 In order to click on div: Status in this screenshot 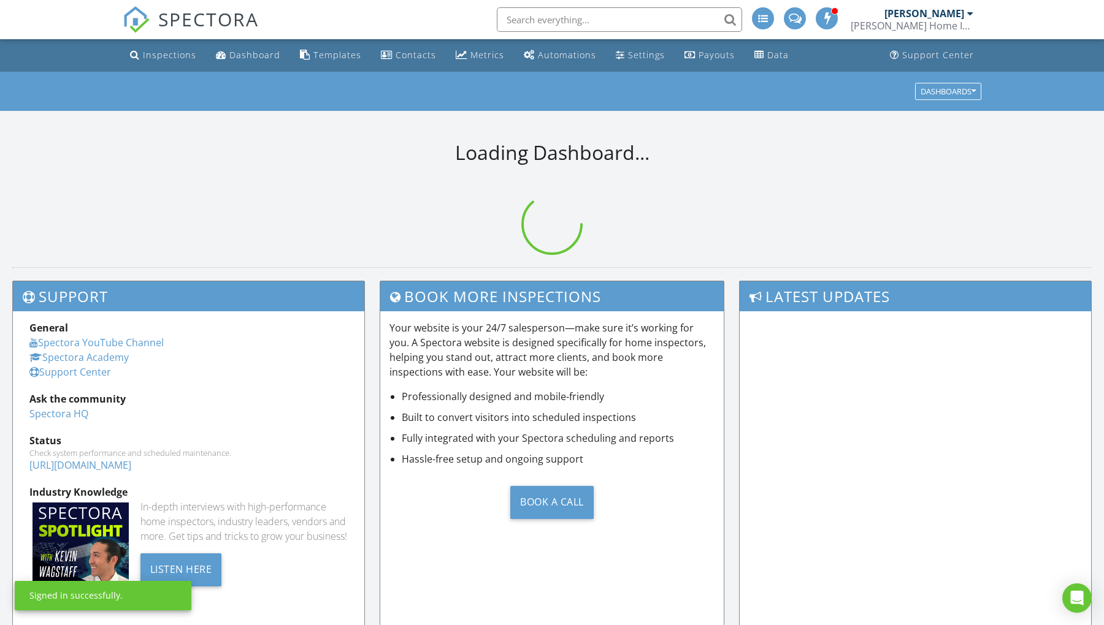, I will do `click(188, 441)`.